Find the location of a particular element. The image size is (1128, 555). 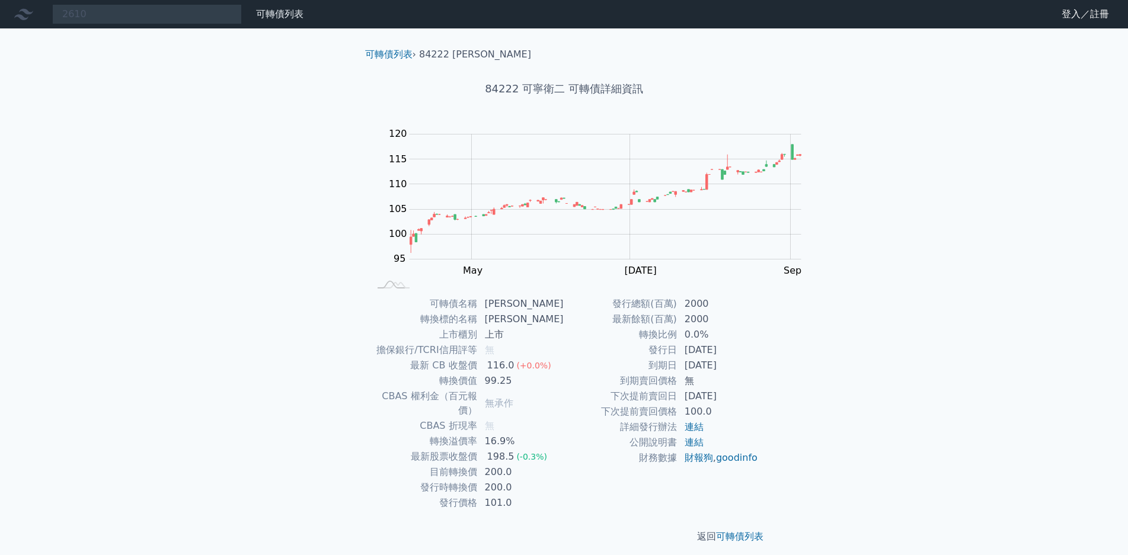

g: Chart is located at coordinates (601, 214).